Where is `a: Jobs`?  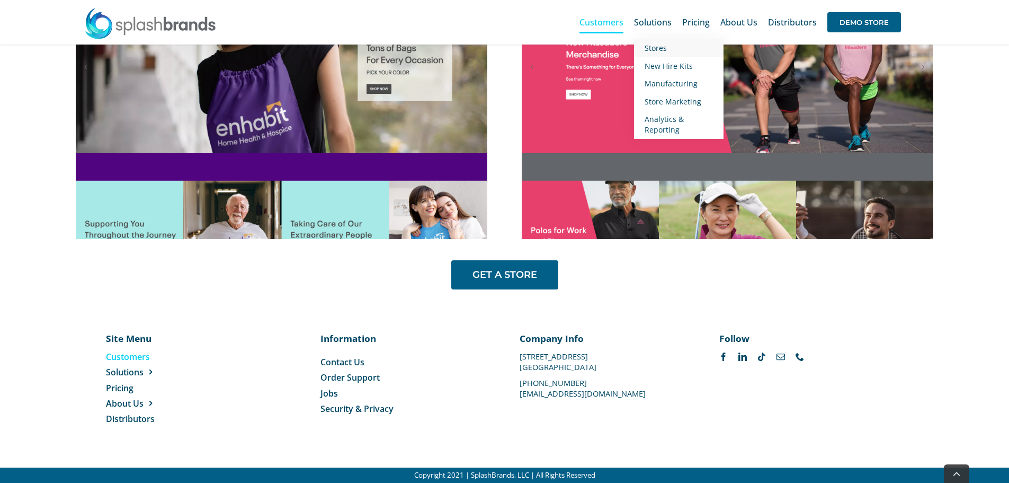 a: Jobs is located at coordinates (405, 393).